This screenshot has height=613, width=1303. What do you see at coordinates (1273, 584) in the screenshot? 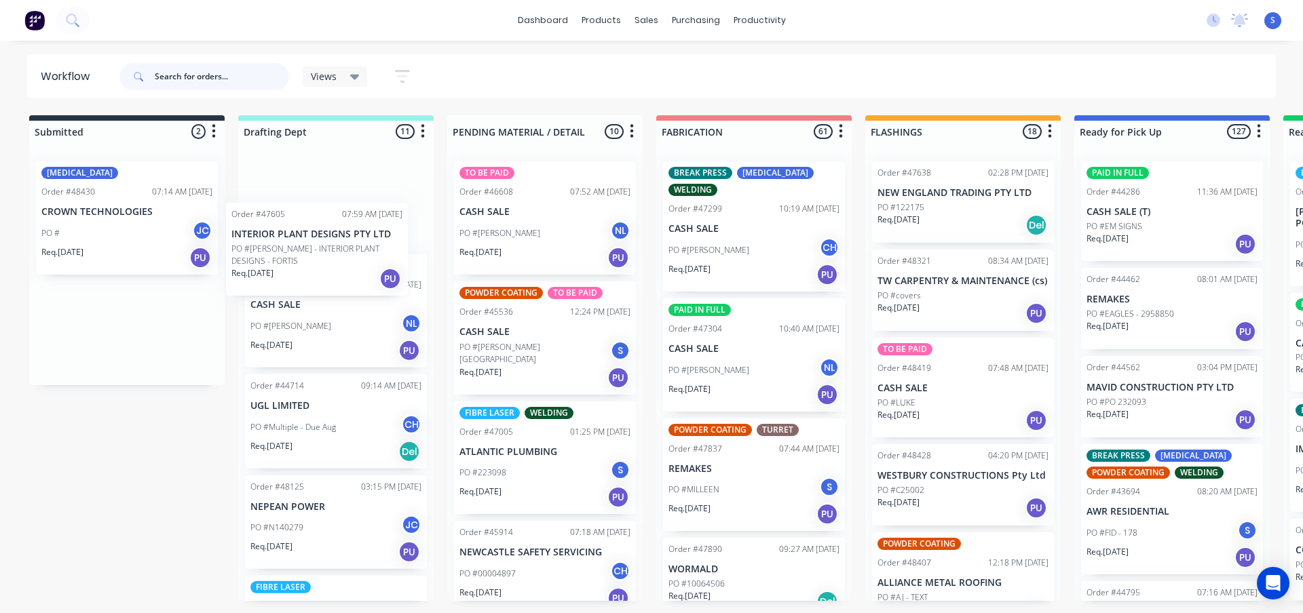
I see `div: Open Intercom Messenger` at bounding box center [1273, 584].